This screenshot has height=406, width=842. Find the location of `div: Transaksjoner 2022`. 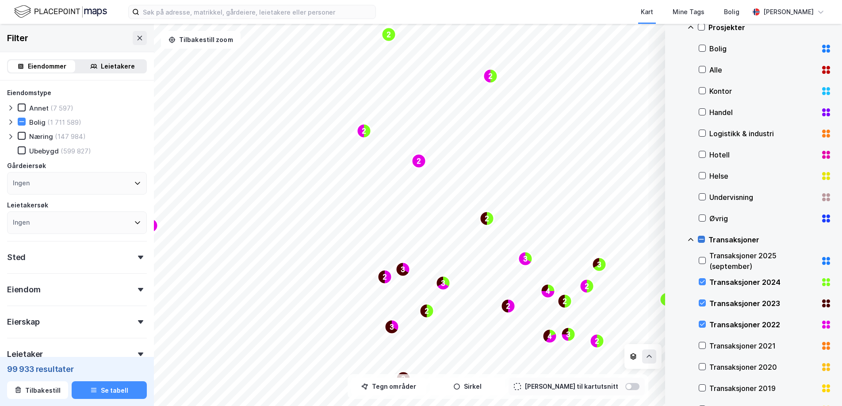

div: Transaksjoner 2022 is located at coordinates (764, 325).